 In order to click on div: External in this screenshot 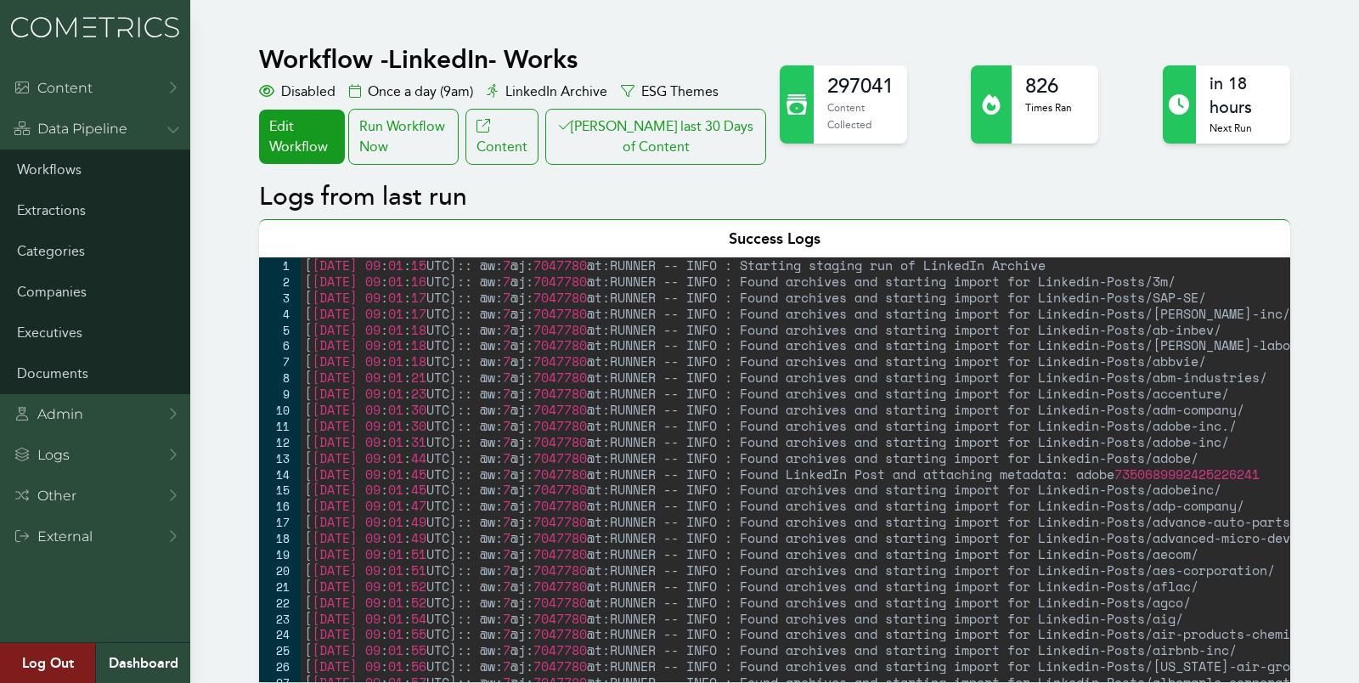, I will do `click(53, 537)`.